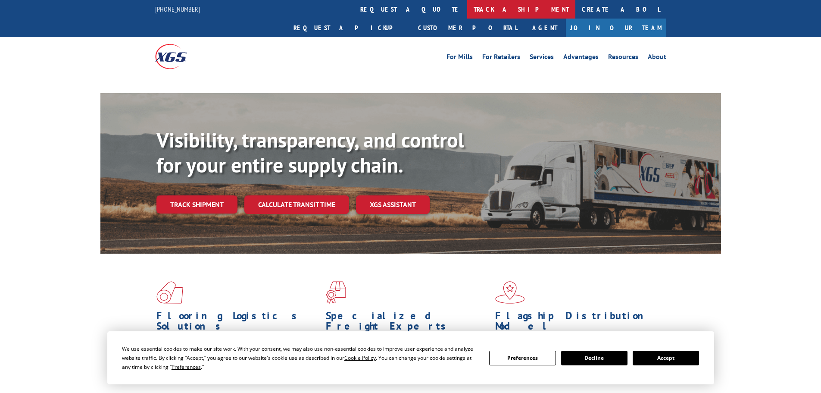  Describe the element at coordinates (300, 357) in the screenshot. I see `div: We use essential cookies to make our site work. With your consent, we may also use non-essential ...` at that location.